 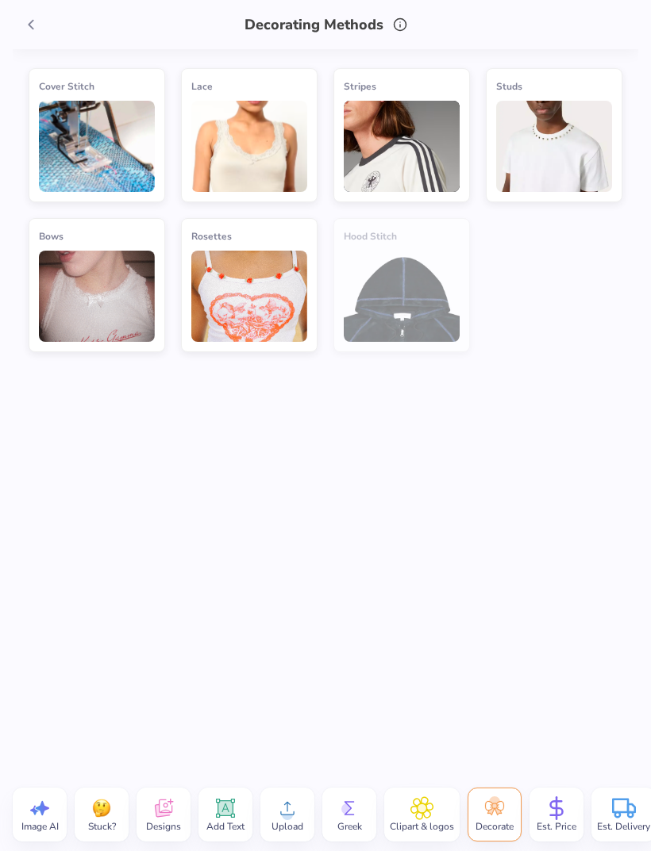 What do you see at coordinates (287, 827) in the screenshot?
I see `span: Upload` at bounding box center [287, 827].